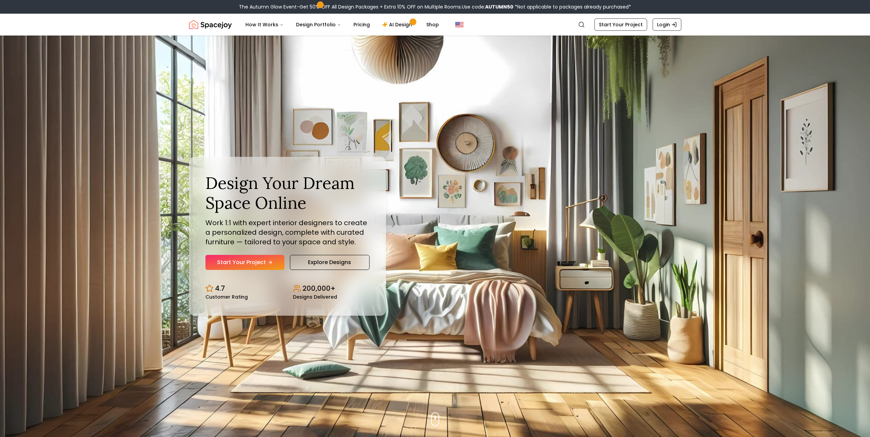  Describe the element at coordinates (265, 25) in the screenshot. I see `button: How It Works` at that location.